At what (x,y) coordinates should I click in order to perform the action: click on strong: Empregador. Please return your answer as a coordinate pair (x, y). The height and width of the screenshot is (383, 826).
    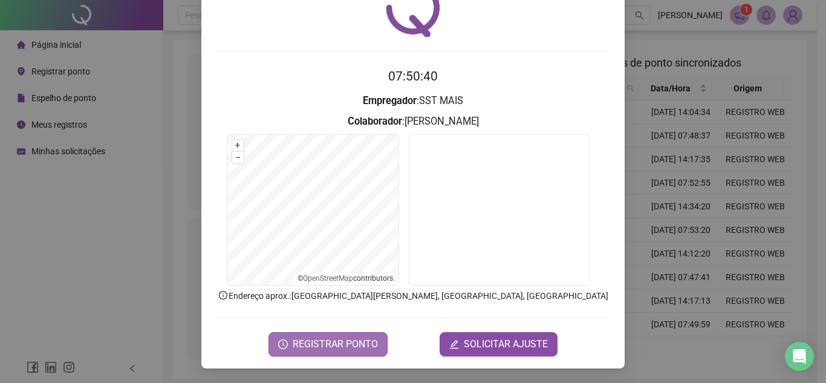
    Looking at the image, I should click on (390, 100).